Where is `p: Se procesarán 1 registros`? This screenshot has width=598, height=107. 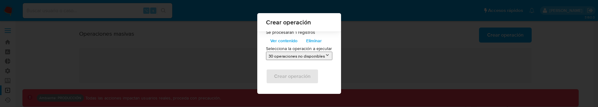
p: Se procesarán 1 registros is located at coordinates (299, 32).